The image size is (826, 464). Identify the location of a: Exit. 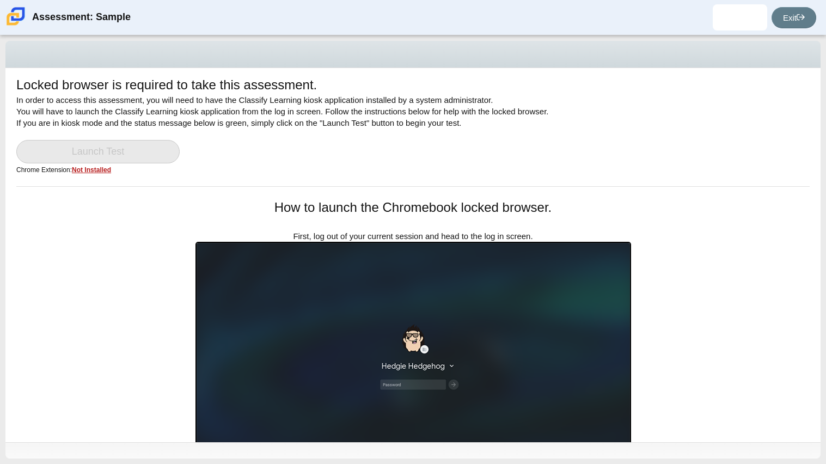
(794, 17).